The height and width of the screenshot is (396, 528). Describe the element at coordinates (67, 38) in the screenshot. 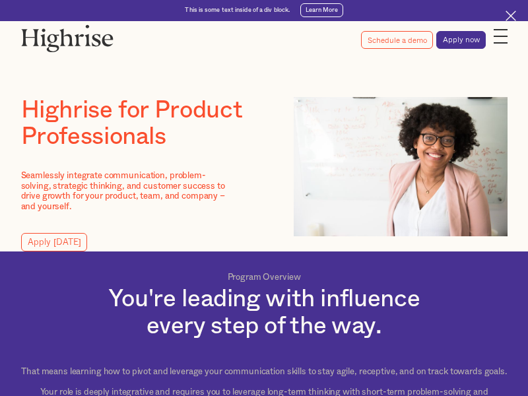

I see `img: Highrise logo` at that location.